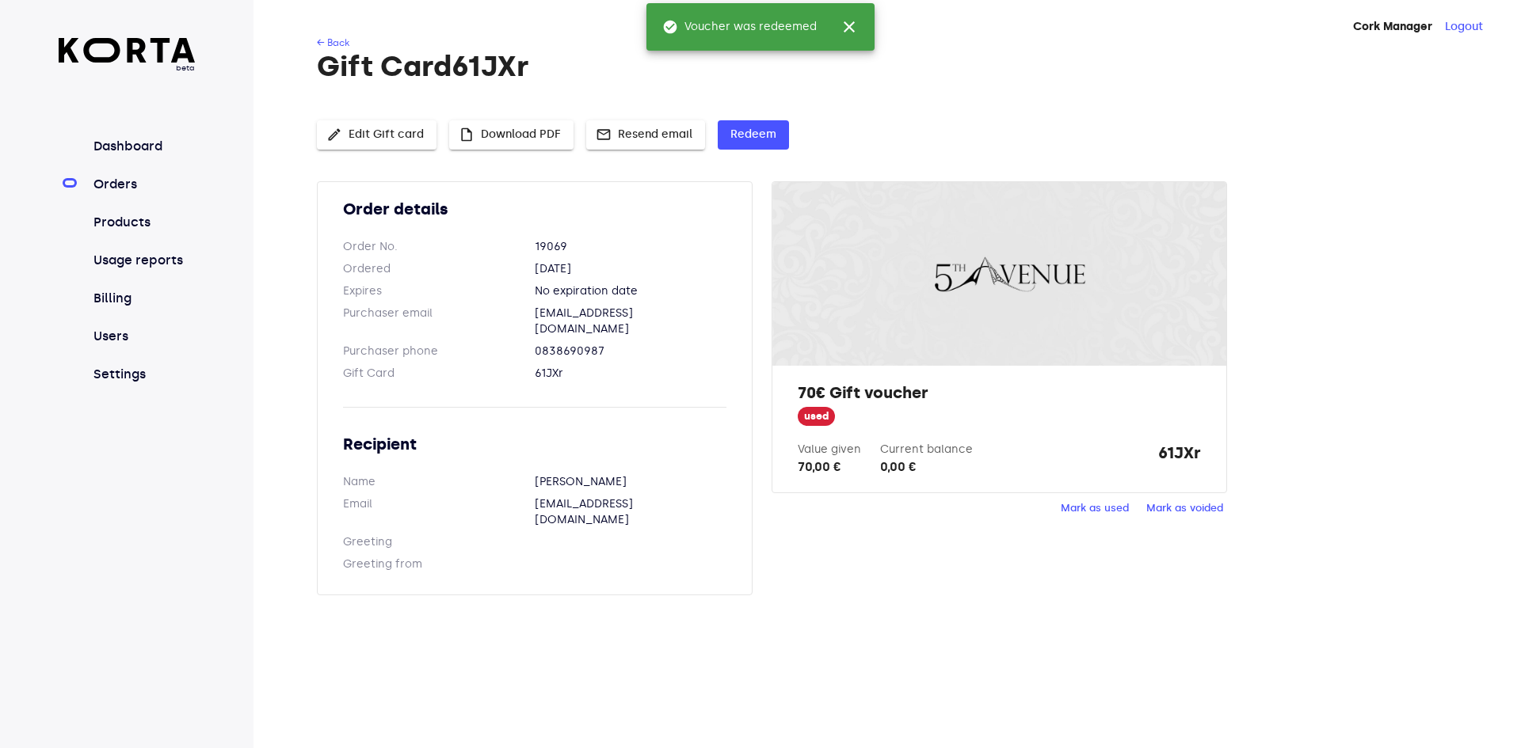 The height and width of the screenshot is (748, 1521). Describe the element at coordinates (1179, 459) in the screenshot. I see `strong: 61JXr` at that location.